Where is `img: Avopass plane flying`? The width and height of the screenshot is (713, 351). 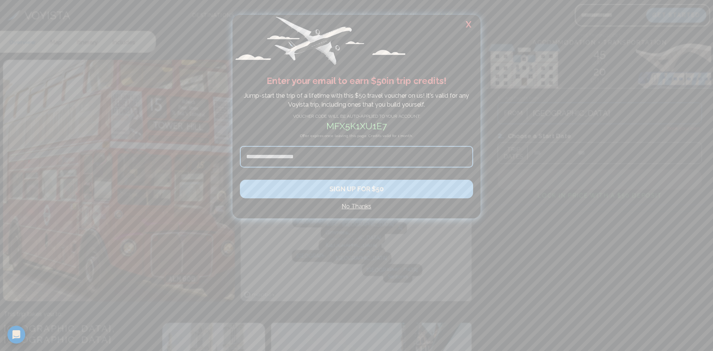 img: Avopass plane flying is located at coordinates (319, 41).